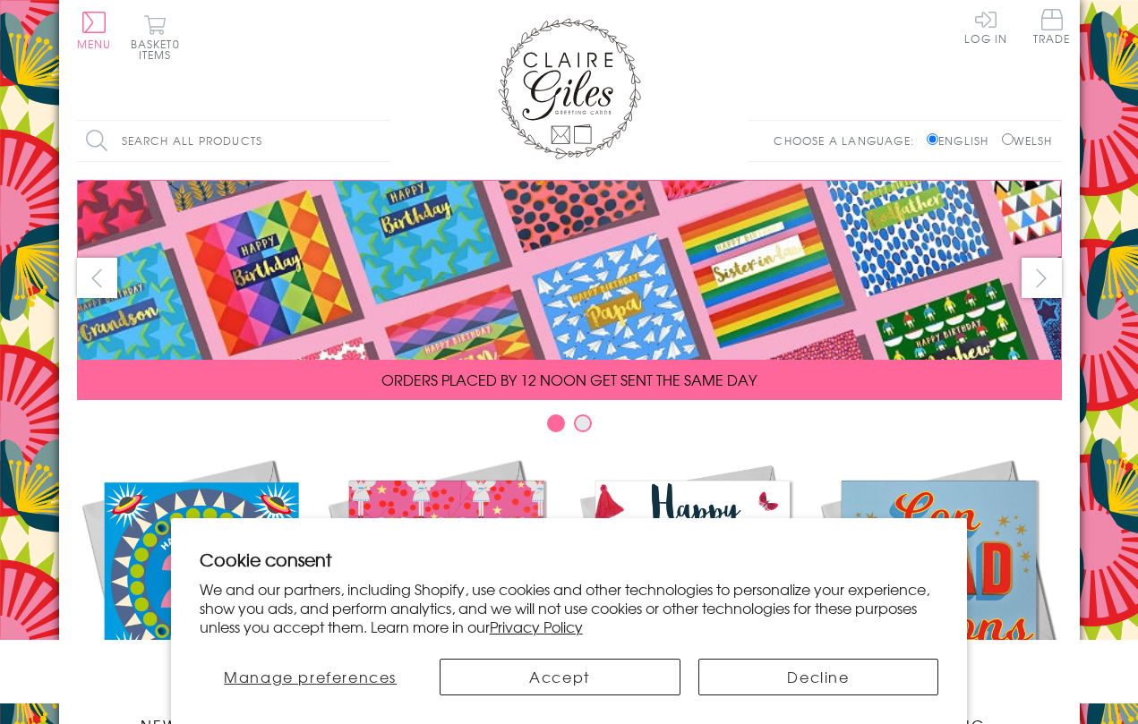 Image resolution: width=1138 pixels, height=724 pixels. What do you see at coordinates (1052, 26) in the screenshot?
I see `span: Trade` at bounding box center [1052, 26].